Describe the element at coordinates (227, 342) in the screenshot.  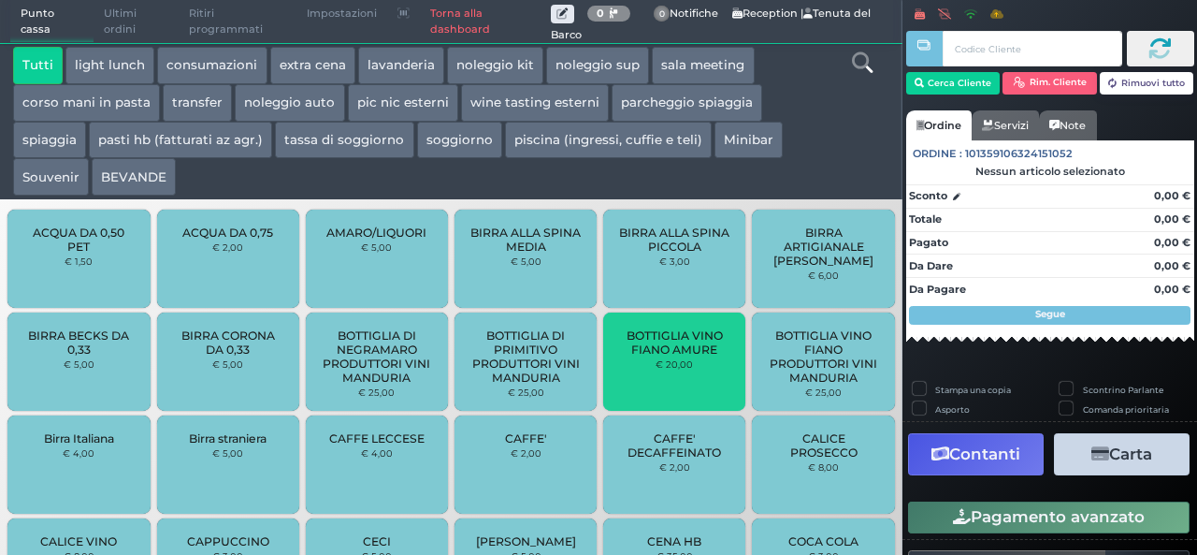
I see `span: BIRRA CORONA DA 0,33` at that location.